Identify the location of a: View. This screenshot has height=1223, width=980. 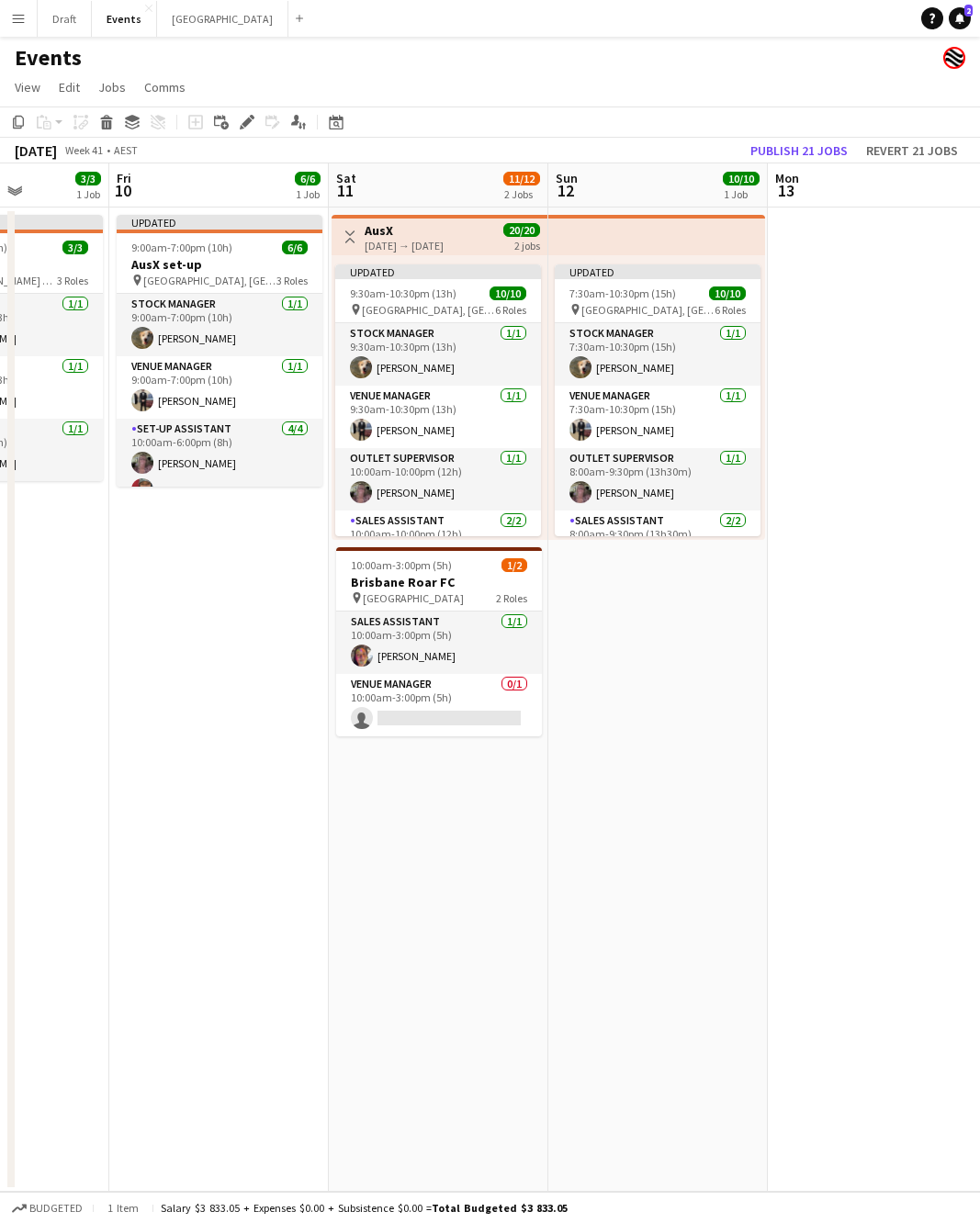
(27, 87).